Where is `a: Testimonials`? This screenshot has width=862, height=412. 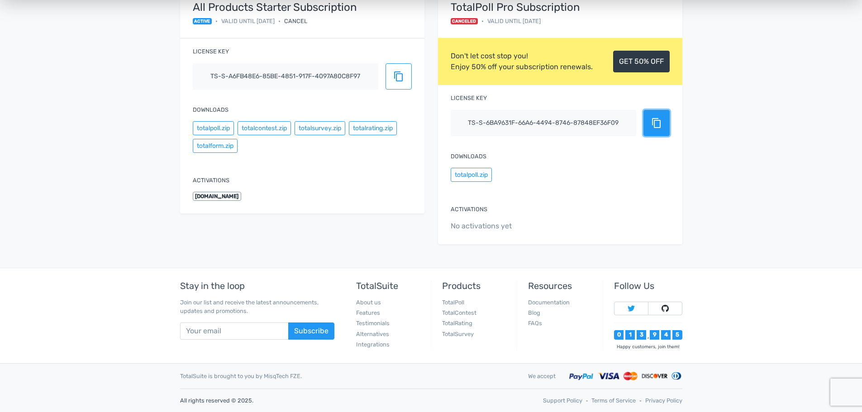 a: Testimonials is located at coordinates (373, 323).